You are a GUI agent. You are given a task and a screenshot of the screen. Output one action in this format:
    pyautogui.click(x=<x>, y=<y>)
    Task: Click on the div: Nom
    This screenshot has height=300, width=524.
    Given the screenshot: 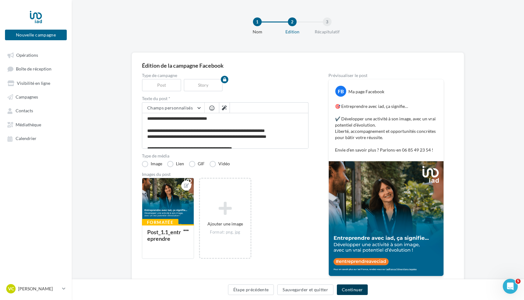 What is the action you would take?
    pyautogui.click(x=257, y=32)
    